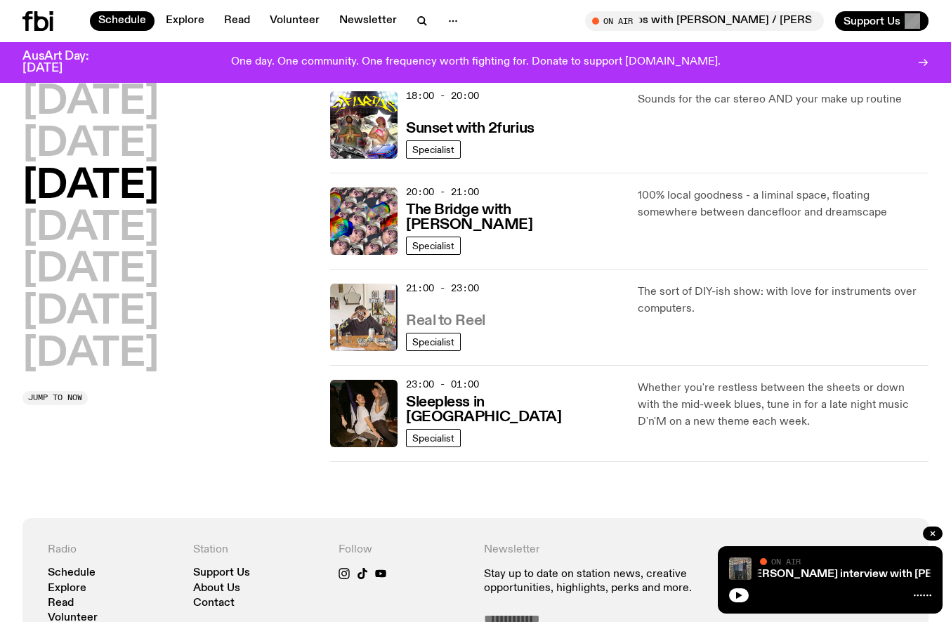 The width and height of the screenshot is (951, 622). I want to click on img: In the style of cheesy 2000s hip hop mixtapes - Mateo on the left has his hands clapsed in prayer..., so click(364, 125).